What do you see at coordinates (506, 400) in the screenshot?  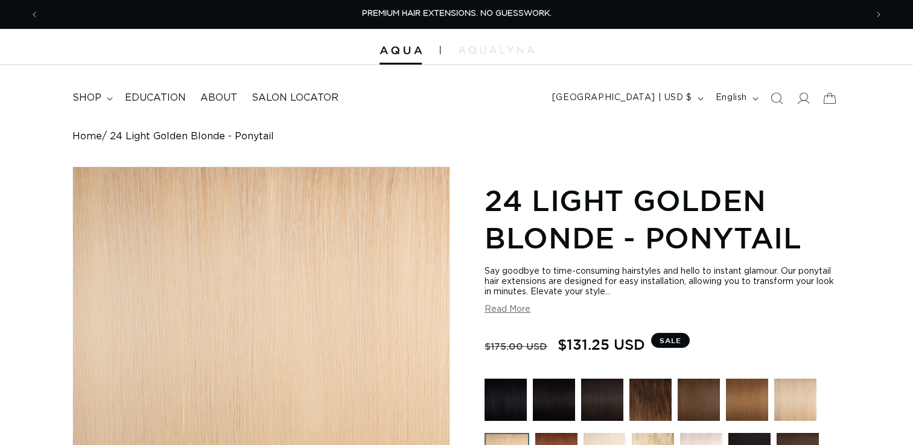 I see `img: 1 Black - Ponytail` at bounding box center [506, 400].